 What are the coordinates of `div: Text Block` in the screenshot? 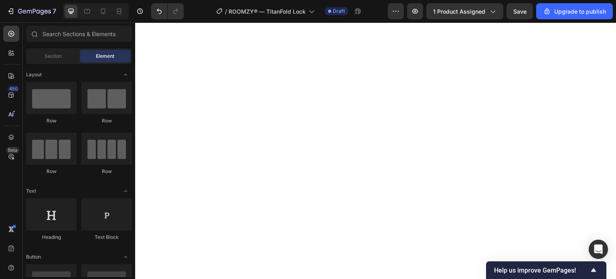 It's located at (107, 237).